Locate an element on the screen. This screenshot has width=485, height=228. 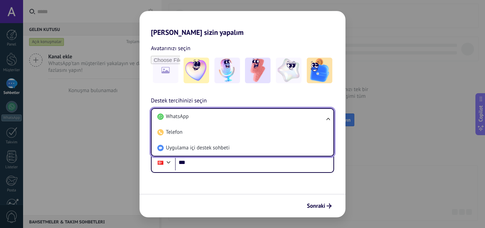
span: Avatarınızı seçin is located at coordinates (171, 48).